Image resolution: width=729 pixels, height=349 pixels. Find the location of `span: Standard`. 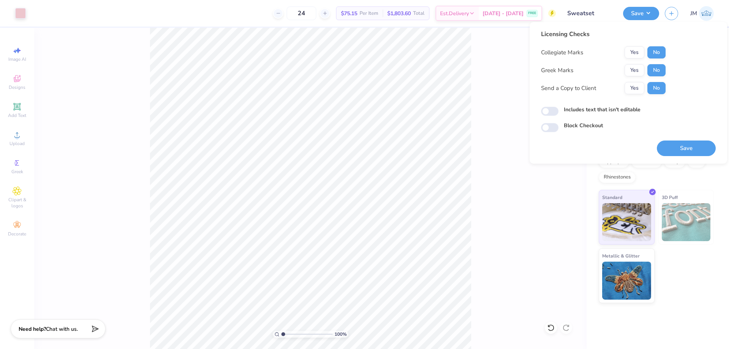

span: Standard is located at coordinates (612, 197).